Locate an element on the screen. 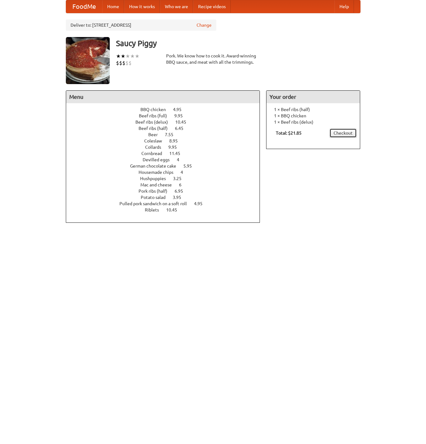 Image resolution: width=426 pixels, height=444 pixels. span: 11.45 is located at coordinates (178, 153).